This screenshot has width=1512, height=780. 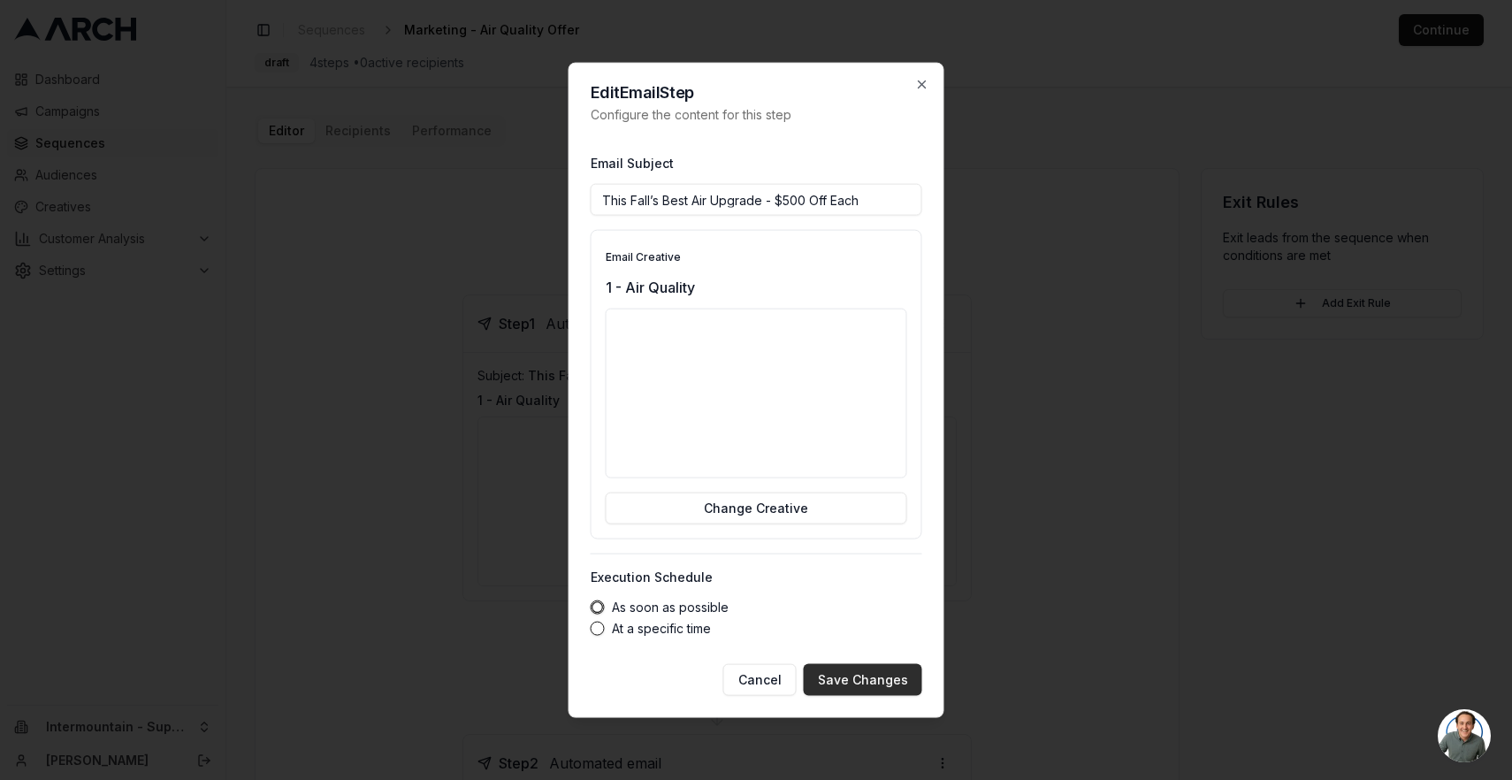 What do you see at coordinates (670, 606) in the screenshot?
I see `label: As soon as possible` at bounding box center [670, 606].